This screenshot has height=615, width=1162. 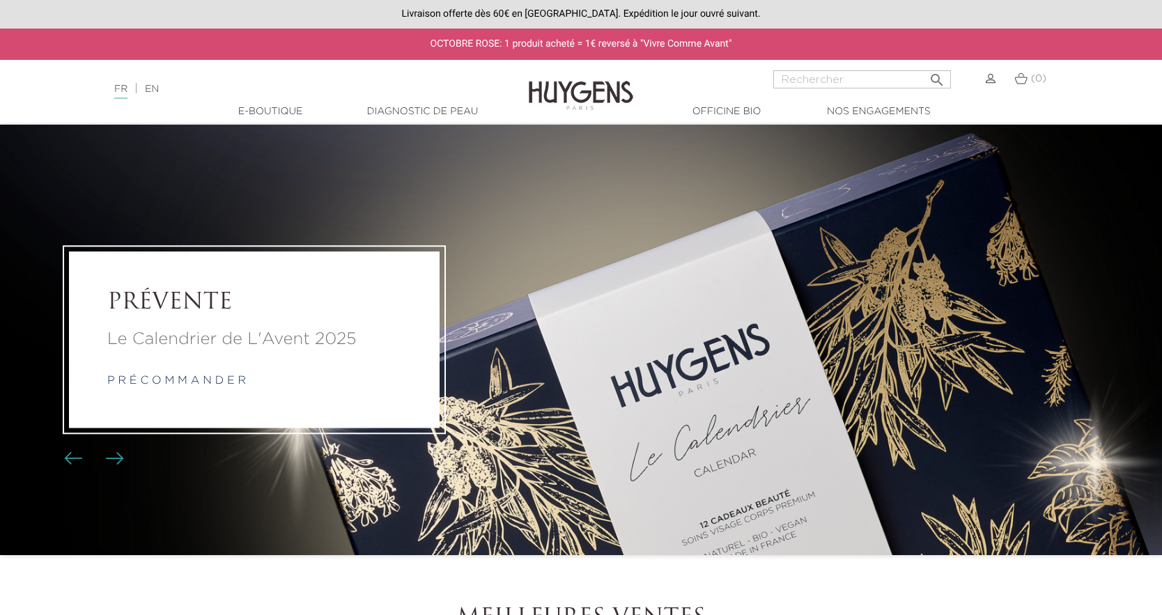 What do you see at coordinates (1039, 79) in the screenshot?
I see `span: (0)` at bounding box center [1039, 79].